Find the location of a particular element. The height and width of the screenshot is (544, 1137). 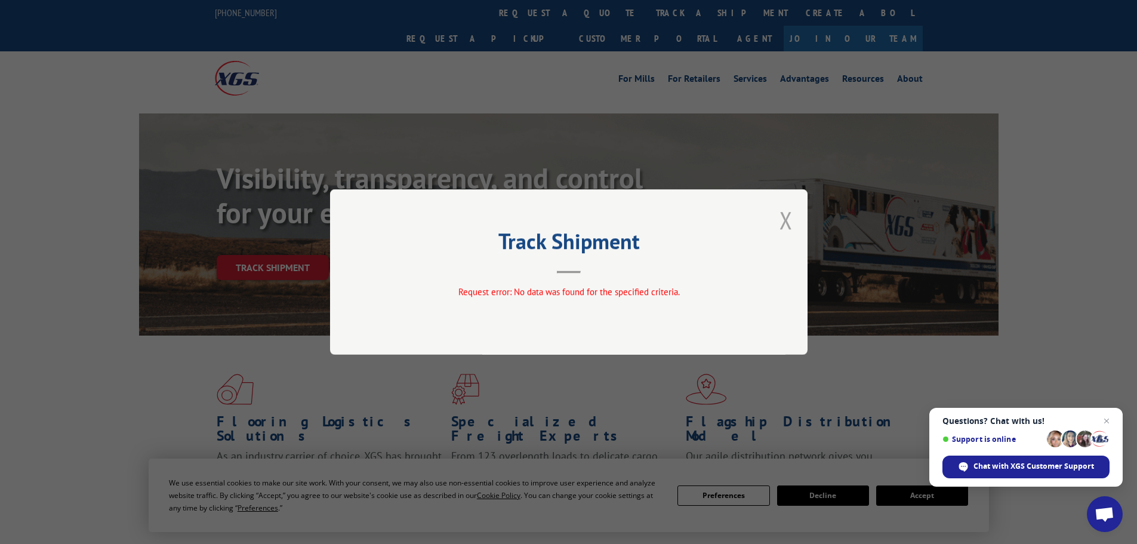

span: Support is online is located at coordinates (992, 439).